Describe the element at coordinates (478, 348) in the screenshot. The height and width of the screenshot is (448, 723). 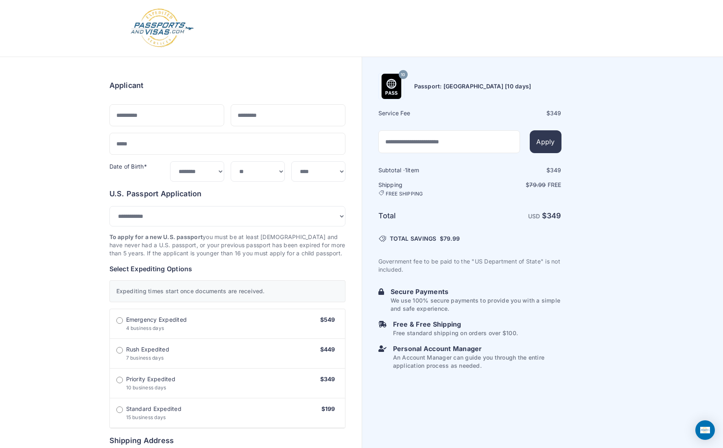
I see `h6: Personal Account Manager` at that location.